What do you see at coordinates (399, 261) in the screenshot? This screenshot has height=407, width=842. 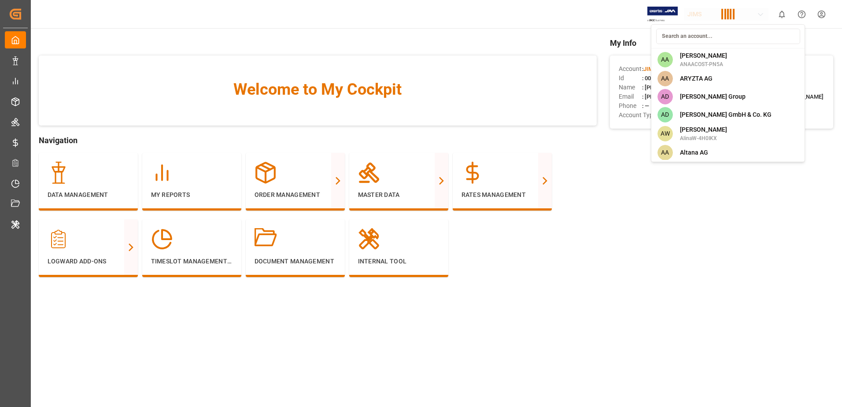 I see `p: Internal Tool` at bounding box center [399, 261].